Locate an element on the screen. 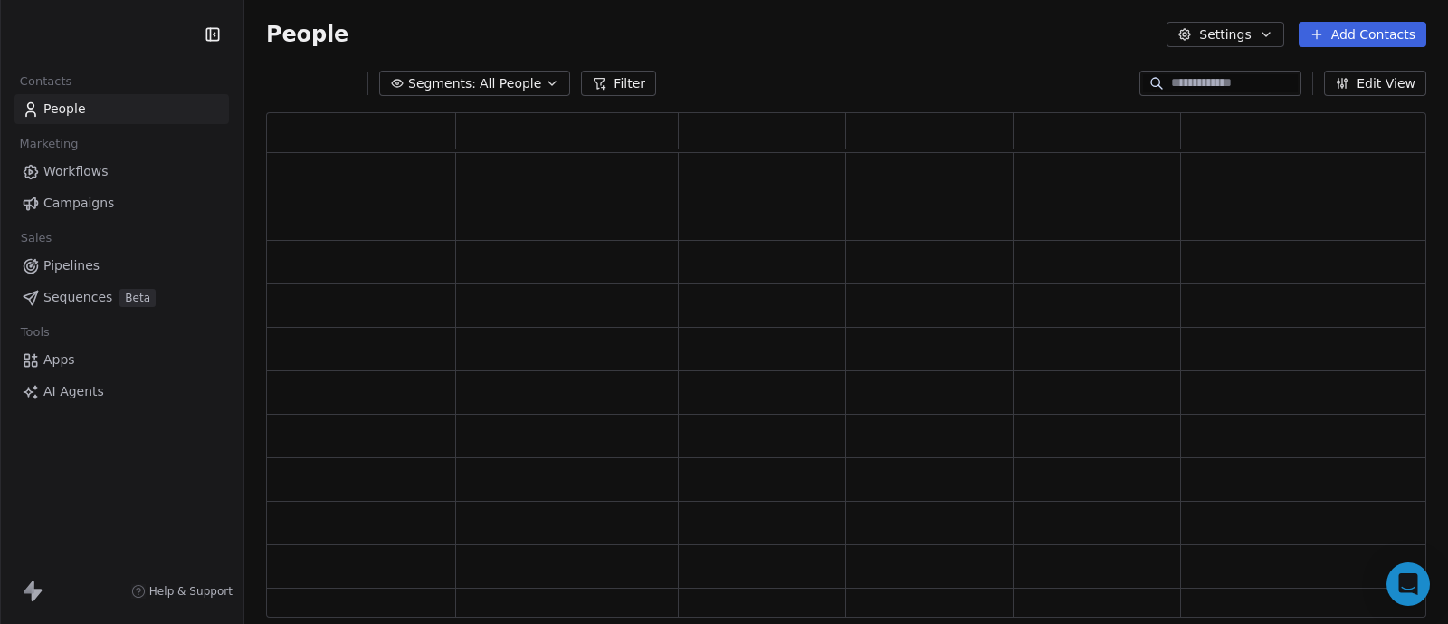 The width and height of the screenshot is (1448, 624). span: Help & Support is located at coordinates (191, 591).